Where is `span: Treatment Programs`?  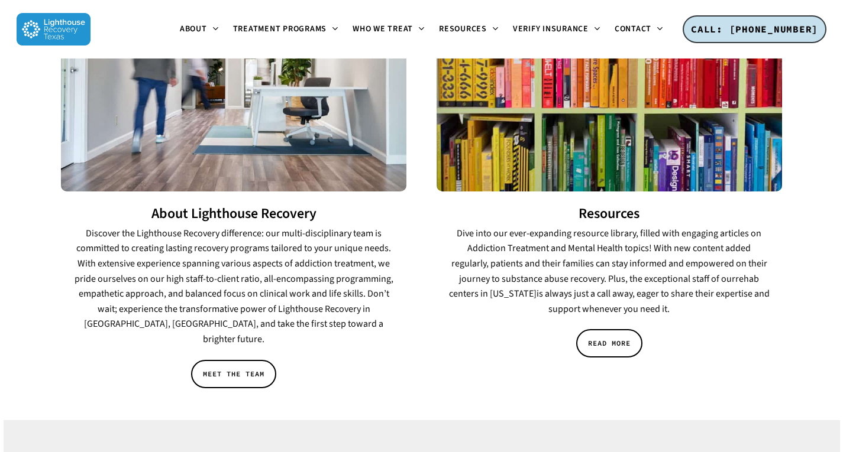 span: Treatment Programs is located at coordinates (280, 29).